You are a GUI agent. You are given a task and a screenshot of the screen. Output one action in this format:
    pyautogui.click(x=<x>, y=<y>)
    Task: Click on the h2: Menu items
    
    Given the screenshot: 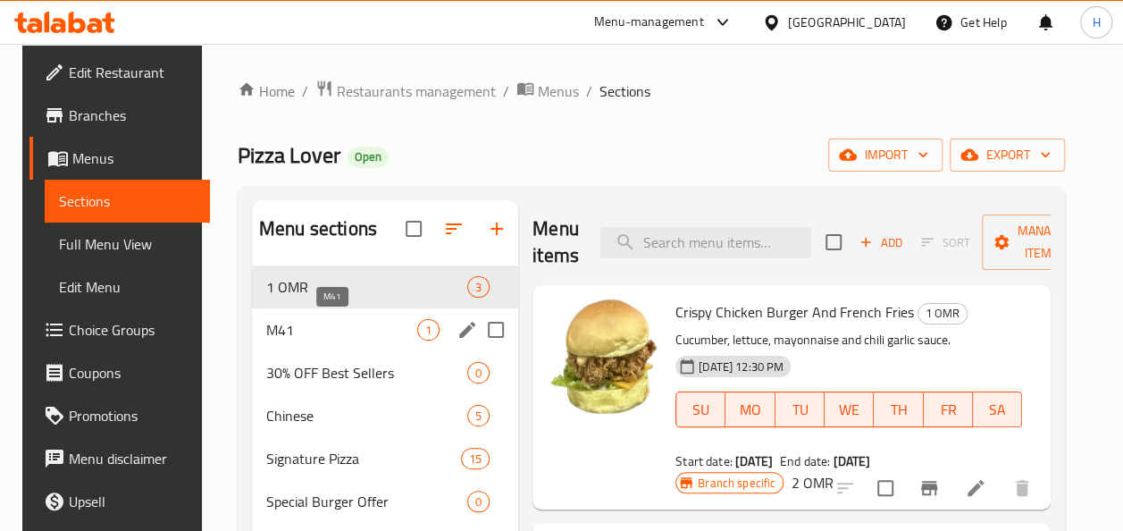 What is the action you would take?
    pyautogui.click(x=556, y=242)
    